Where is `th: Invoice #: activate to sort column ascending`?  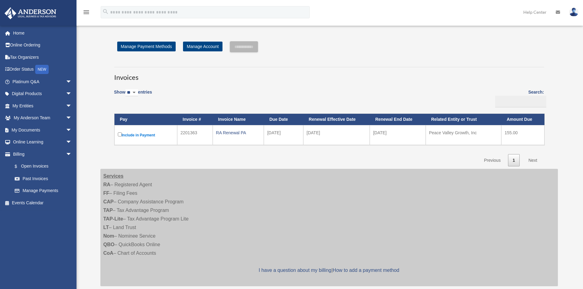
th: Invoice #: activate to sort column ascending is located at coordinates (195, 119).